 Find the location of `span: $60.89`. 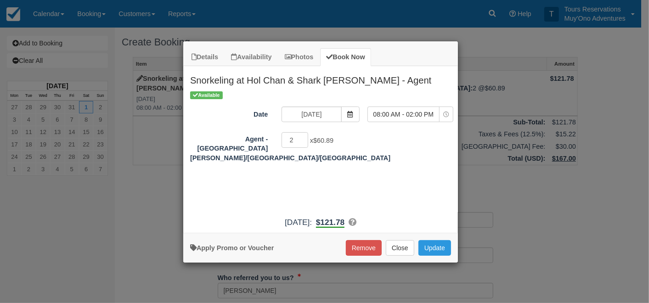

span: $60.89 is located at coordinates (323, 140).